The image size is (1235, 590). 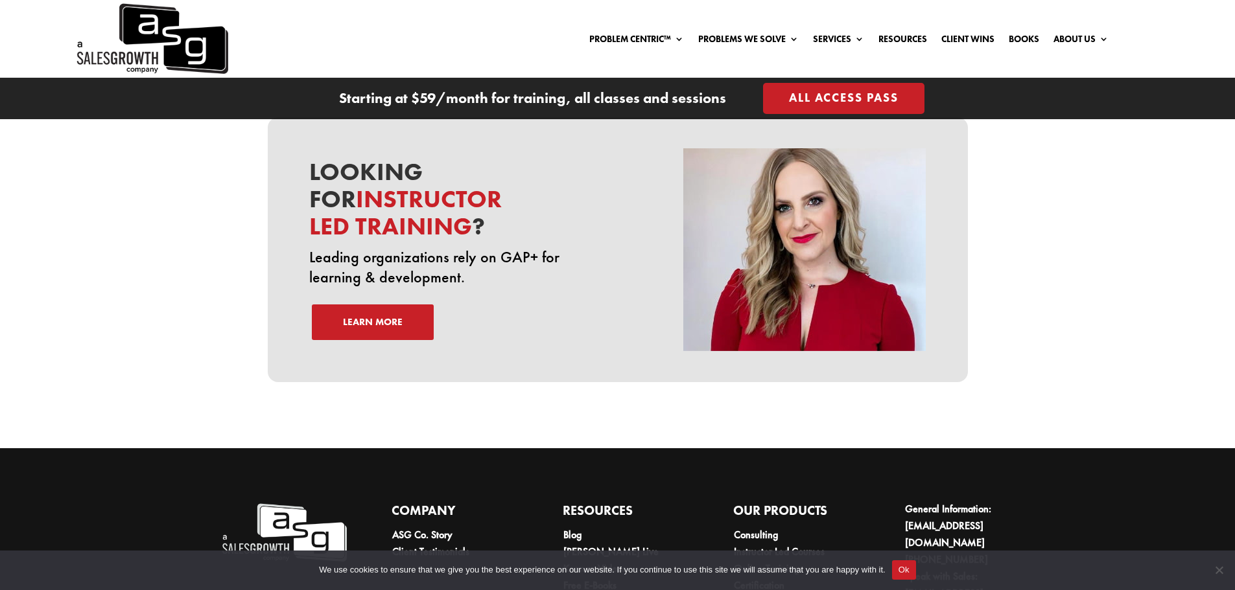 What do you see at coordinates (968, 526) in the screenshot?
I see `li: General Information:` at bounding box center [968, 526].